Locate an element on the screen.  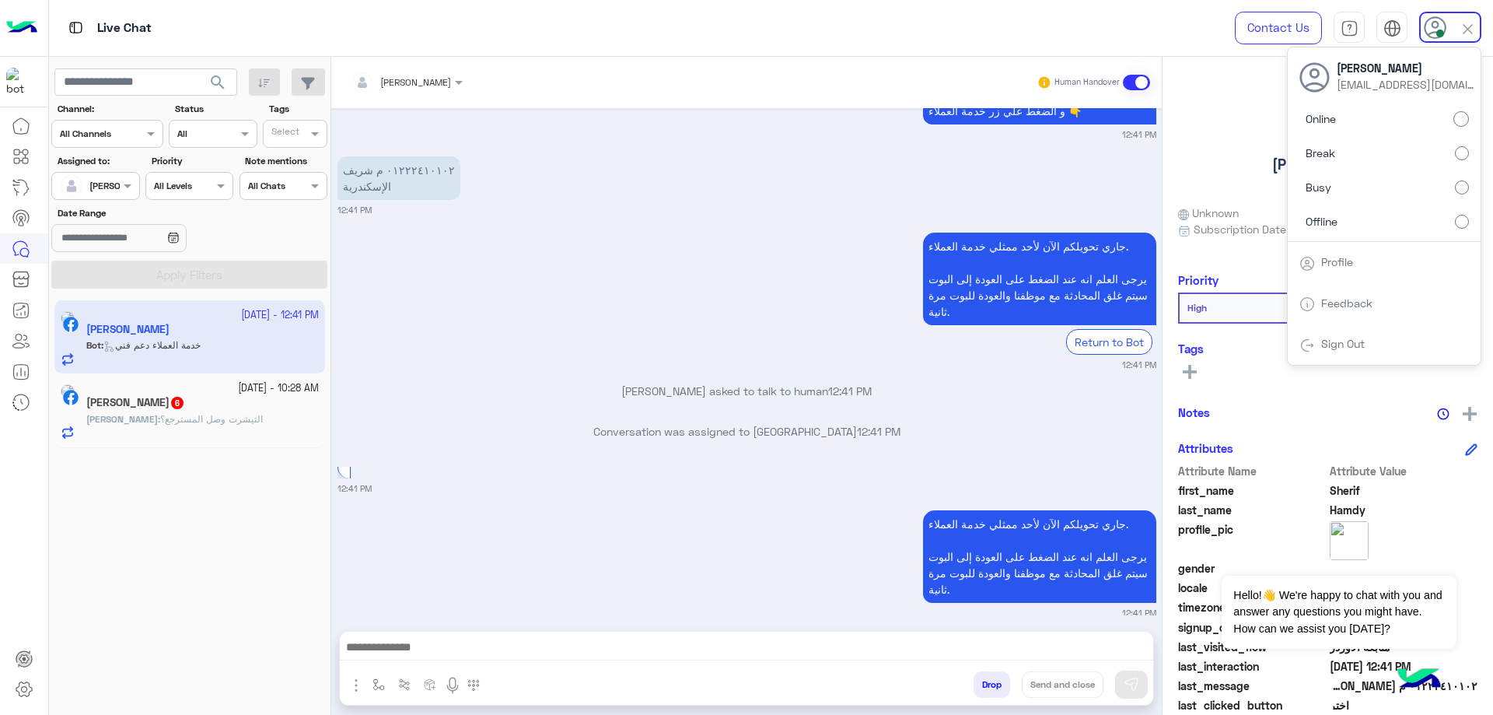
span: Unknown is located at coordinates (1208, 212).